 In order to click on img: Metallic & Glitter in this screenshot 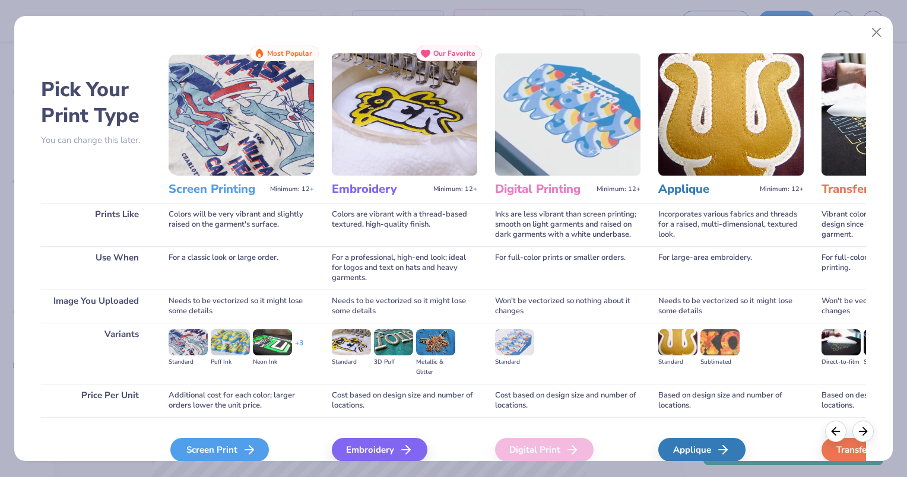, I will do `click(436, 343)`.